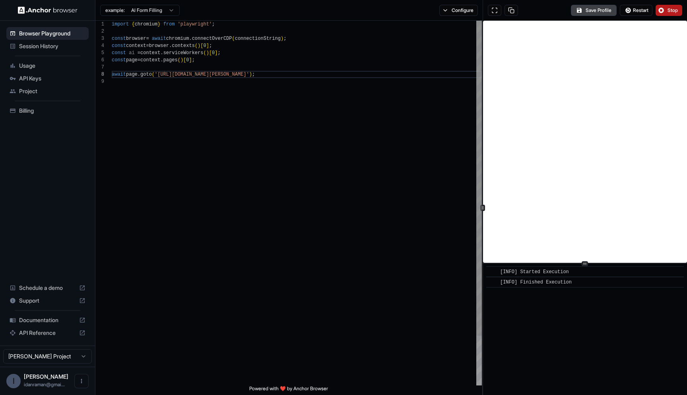  Describe the element at coordinates (14, 381) in the screenshot. I see `div: I` at that location.